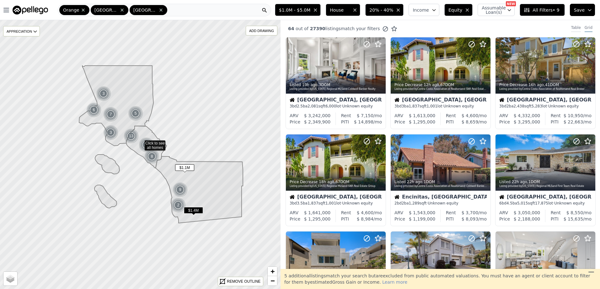  I want to click on span: $ 15,635, so click(573, 219).